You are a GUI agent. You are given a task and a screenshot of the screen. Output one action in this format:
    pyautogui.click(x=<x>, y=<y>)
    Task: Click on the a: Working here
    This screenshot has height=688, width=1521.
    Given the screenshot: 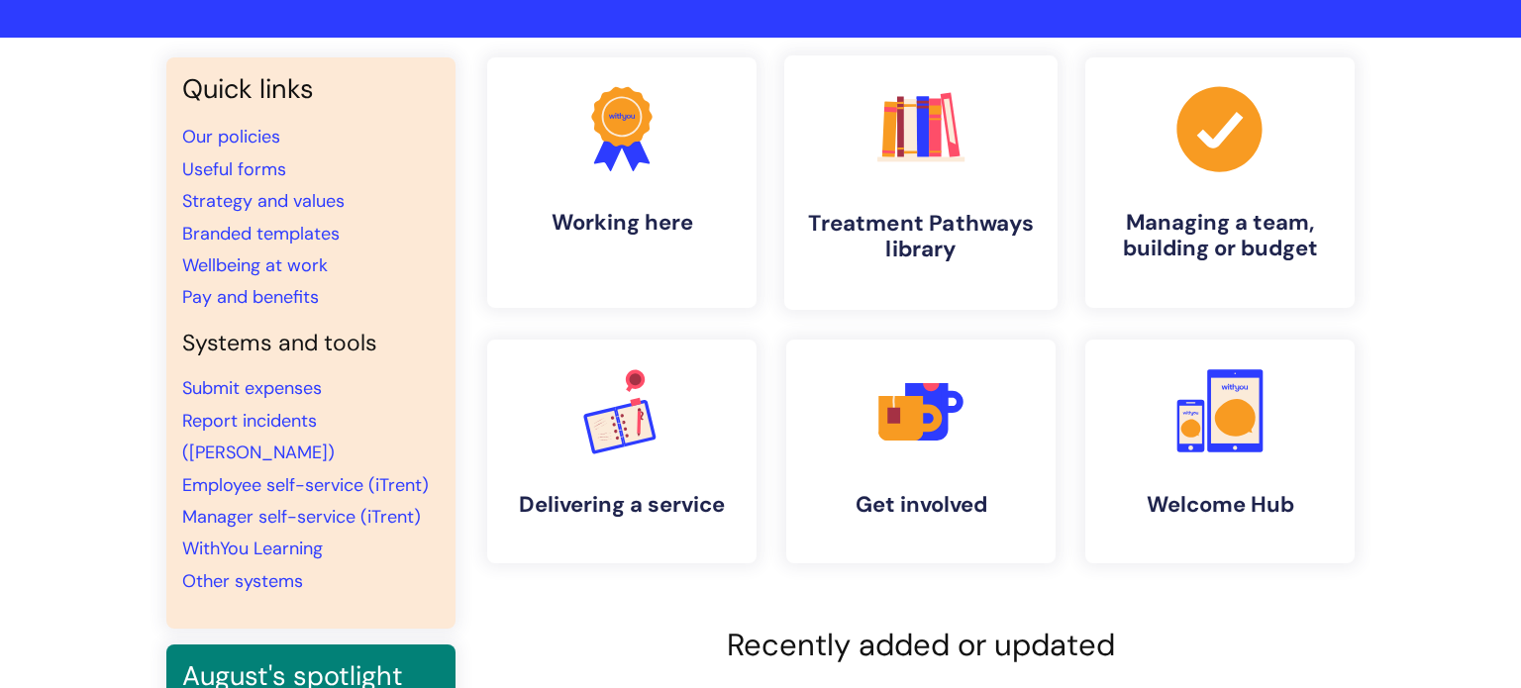 What is the action you would take?
    pyautogui.click(x=622, y=182)
    